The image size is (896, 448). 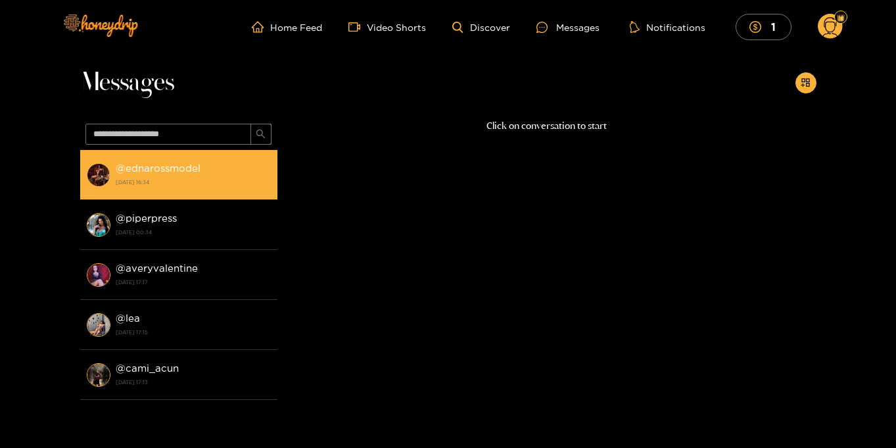 I want to click on strong: @ ednarossmodel, so click(x=158, y=168).